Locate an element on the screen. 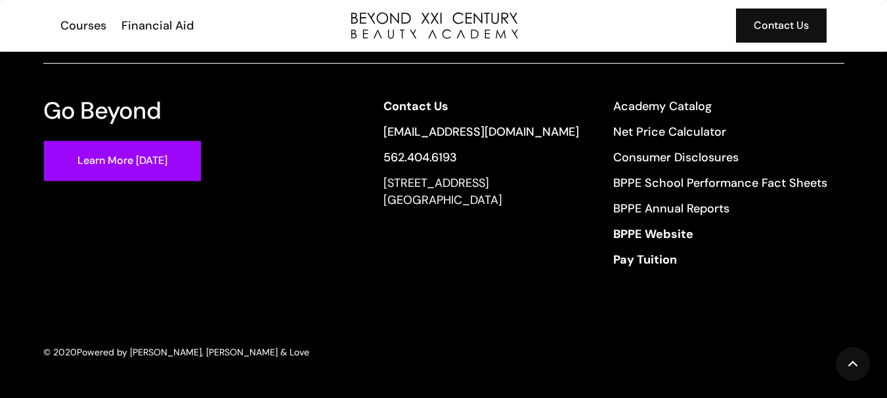  a: BPPE Annual Reports is located at coordinates (720, 209).